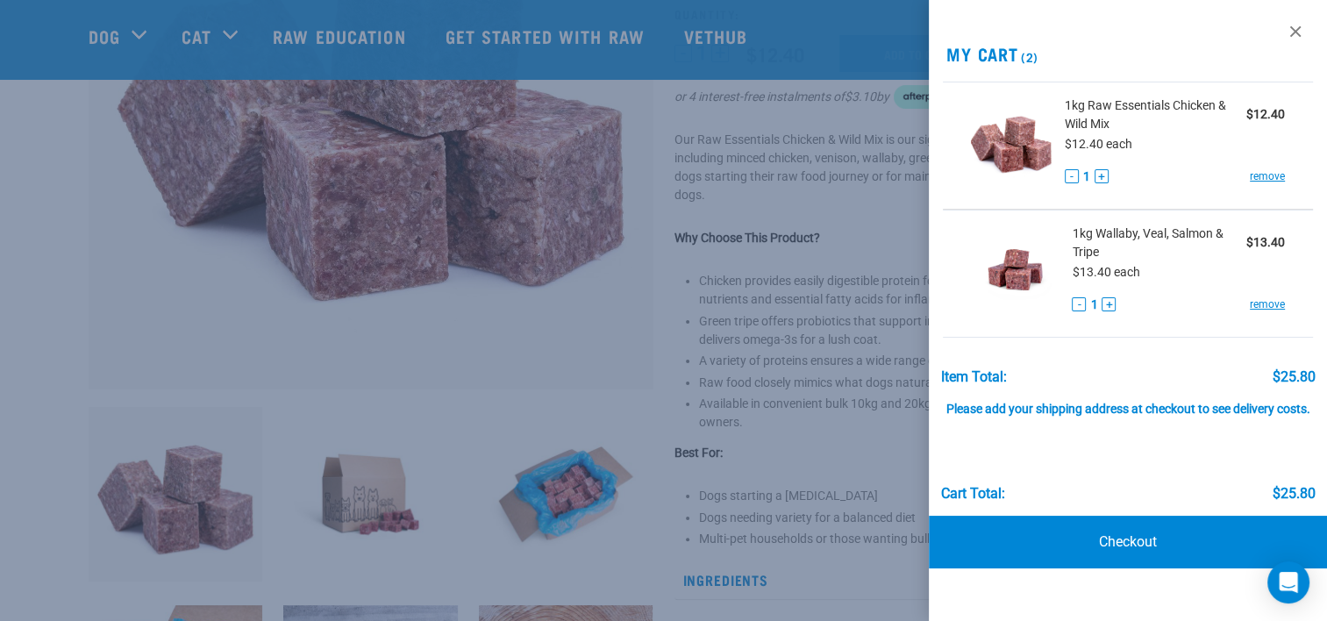  I want to click on div: Please add your shipping address at checkout to see delivery costs., so click(1128, 401).